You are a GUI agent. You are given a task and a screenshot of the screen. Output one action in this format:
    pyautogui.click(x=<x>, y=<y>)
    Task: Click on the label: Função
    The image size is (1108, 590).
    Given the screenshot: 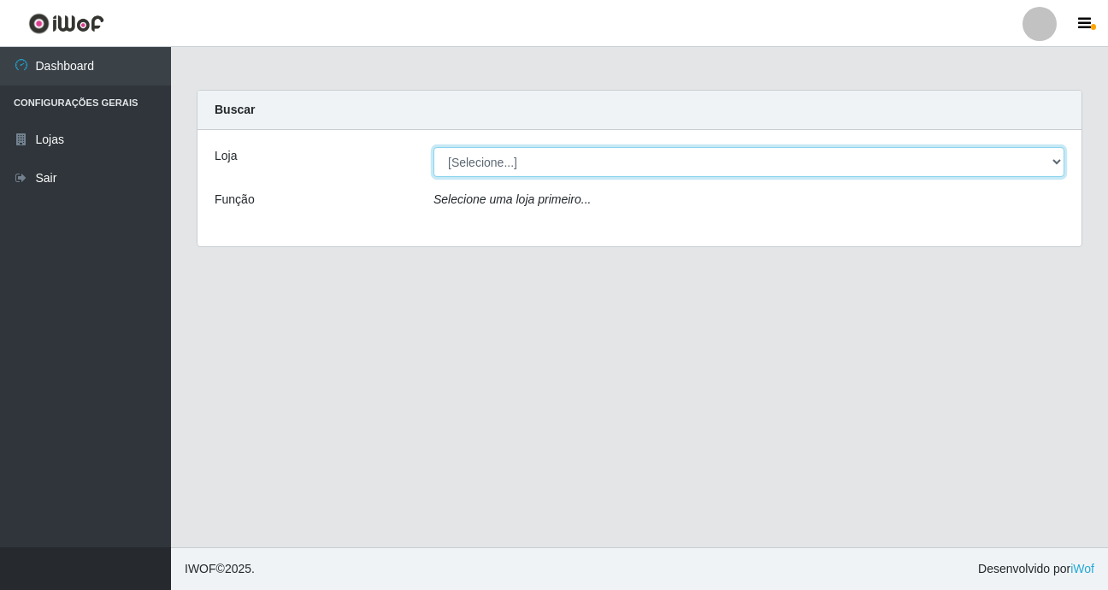 What is the action you would take?
    pyautogui.click(x=234, y=199)
    